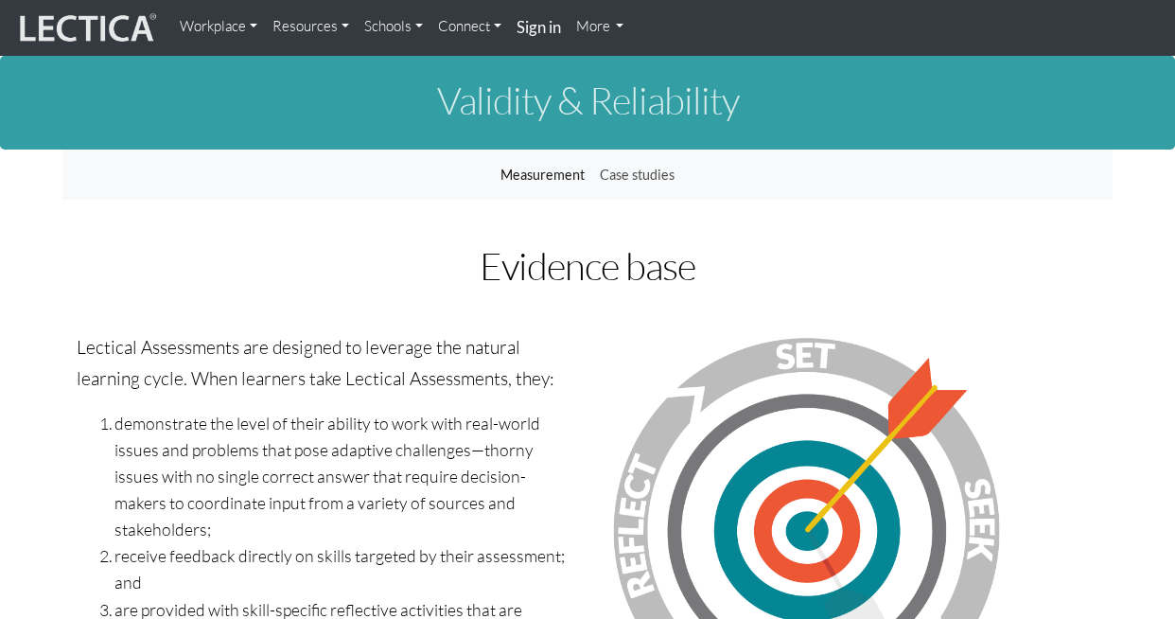 The width and height of the screenshot is (1175, 619). What do you see at coordinates (538, 26) in the screenshot?
I see `strong: Sign in` at bounding box center [538, 26].